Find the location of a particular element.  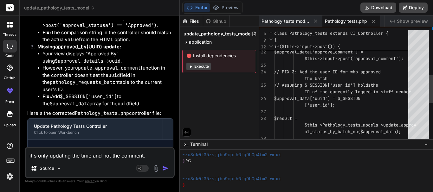

span: // Assuming $_SESSION['user_id'] holds is located at coordinates (322, 85).